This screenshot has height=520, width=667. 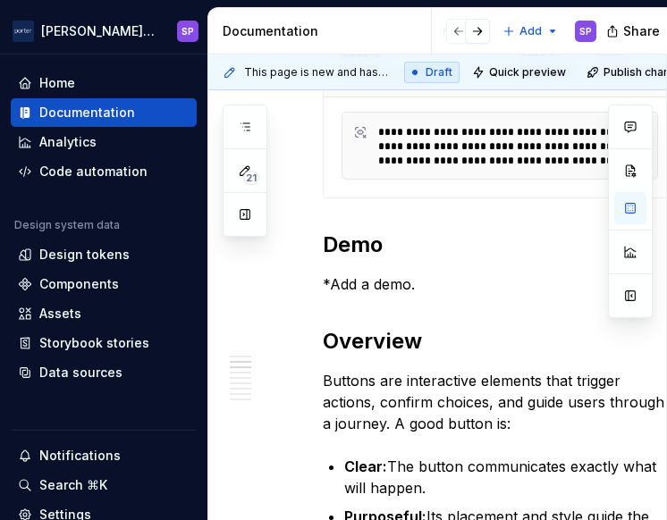 I want to click on button: Notifications, so click(x=104, y=456).